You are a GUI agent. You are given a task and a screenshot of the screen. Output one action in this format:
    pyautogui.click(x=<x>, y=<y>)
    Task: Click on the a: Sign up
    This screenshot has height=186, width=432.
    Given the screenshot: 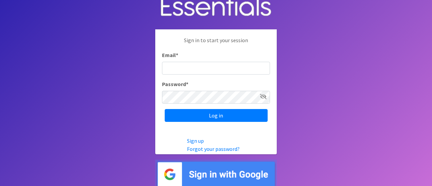 What is the action you would take?
    pyautogui.click(x=195, y=141)
    